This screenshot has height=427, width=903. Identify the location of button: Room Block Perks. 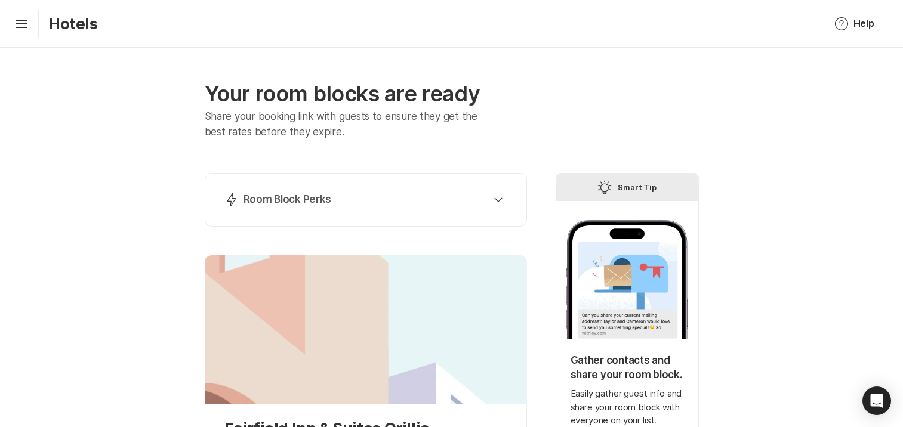
(366, 200).